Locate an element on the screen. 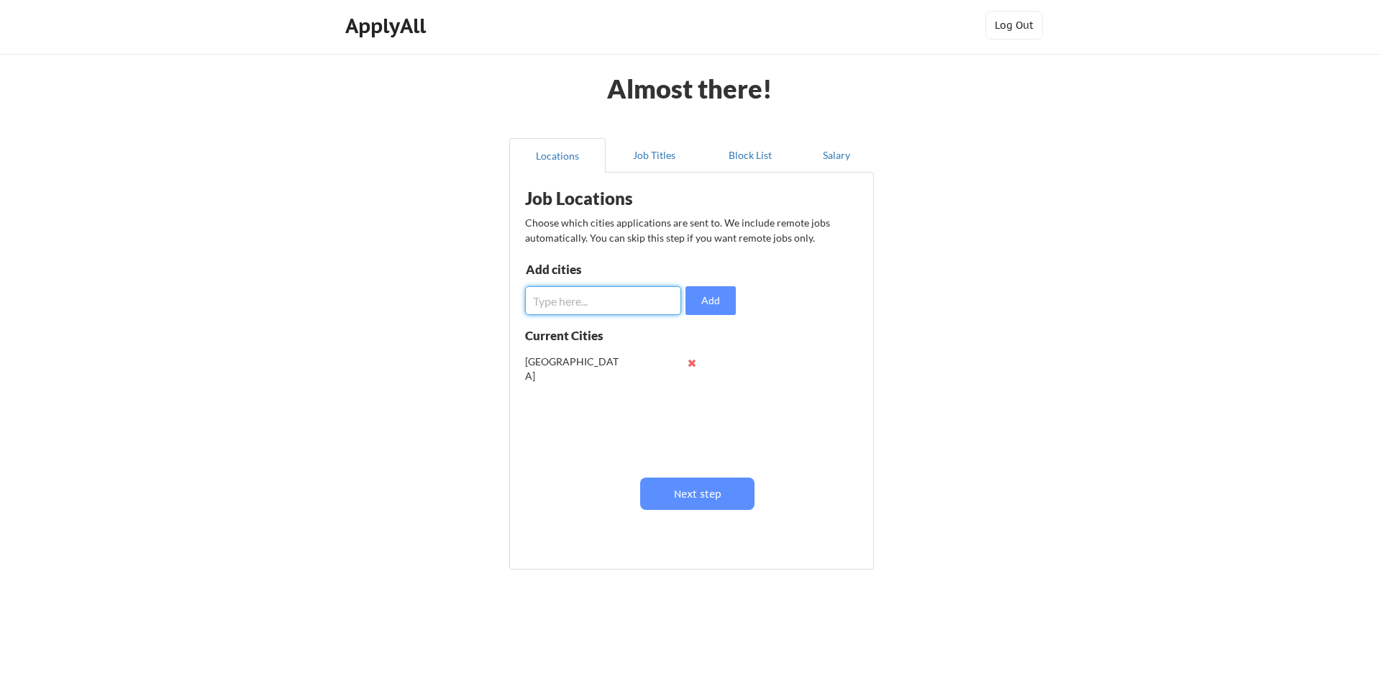  button: Block List is located at coordinates (750, 155).